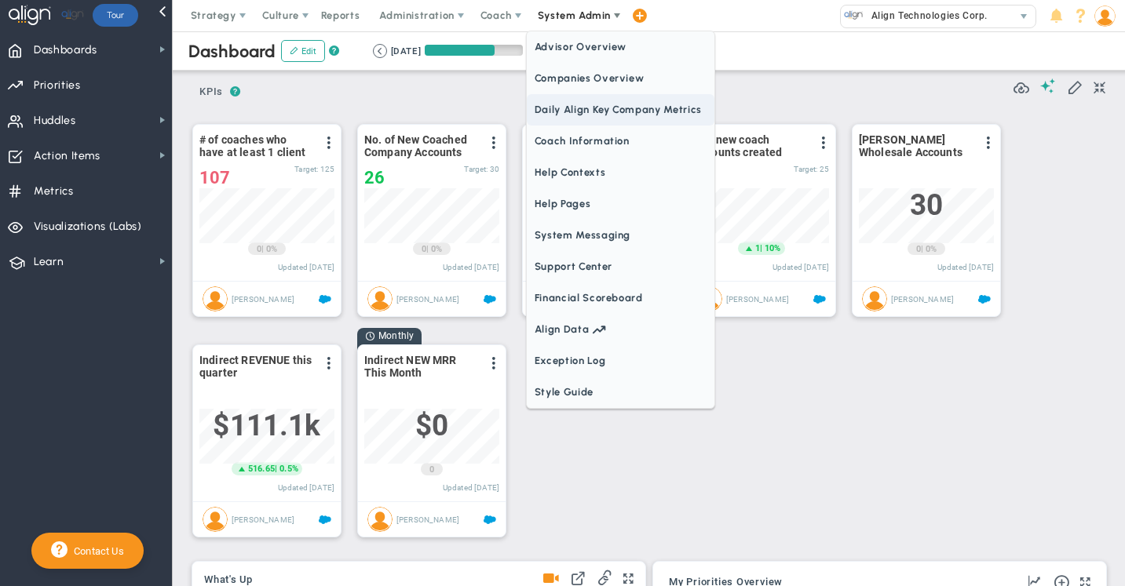  What do you see at coordinates (1023, 16) in the screenshot?
I see `span: select` at bounding box center [1023, 16].